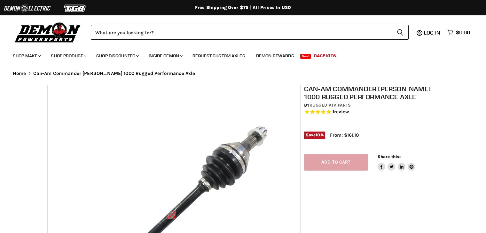  I want to click on img: Demon Powersports, so click(48, 32).